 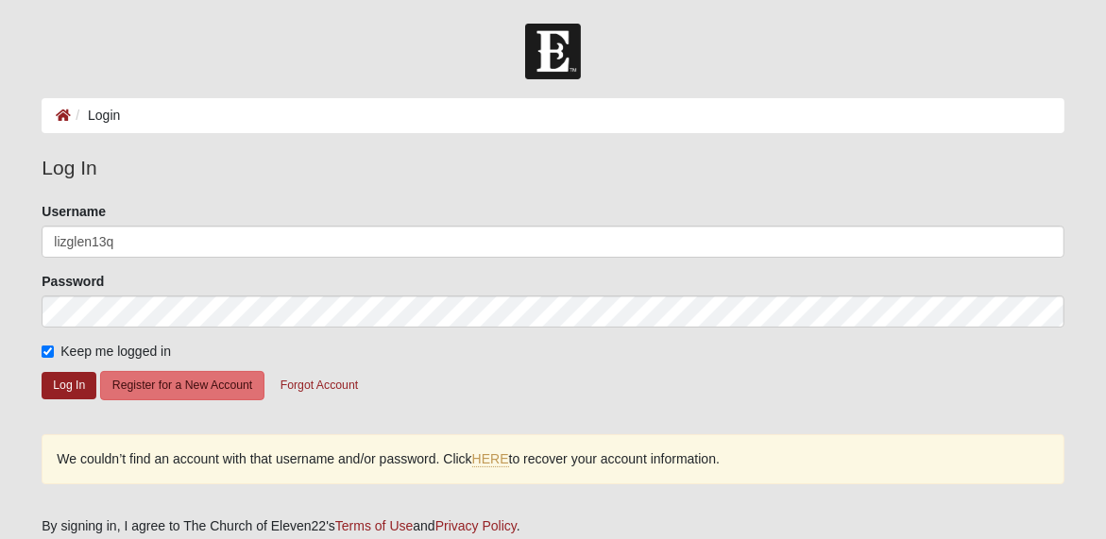 I want to click on div: We couldn’t find an account with that username and/or password. Click to recover your account inf..., so click(x=552, y=459).